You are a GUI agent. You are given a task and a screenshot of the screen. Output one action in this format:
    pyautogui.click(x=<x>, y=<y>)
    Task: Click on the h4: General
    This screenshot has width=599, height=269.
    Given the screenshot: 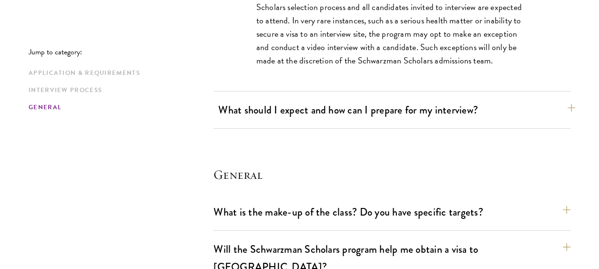 What is the action you would take?
    pyautogui.click(x=392, y=175)
    